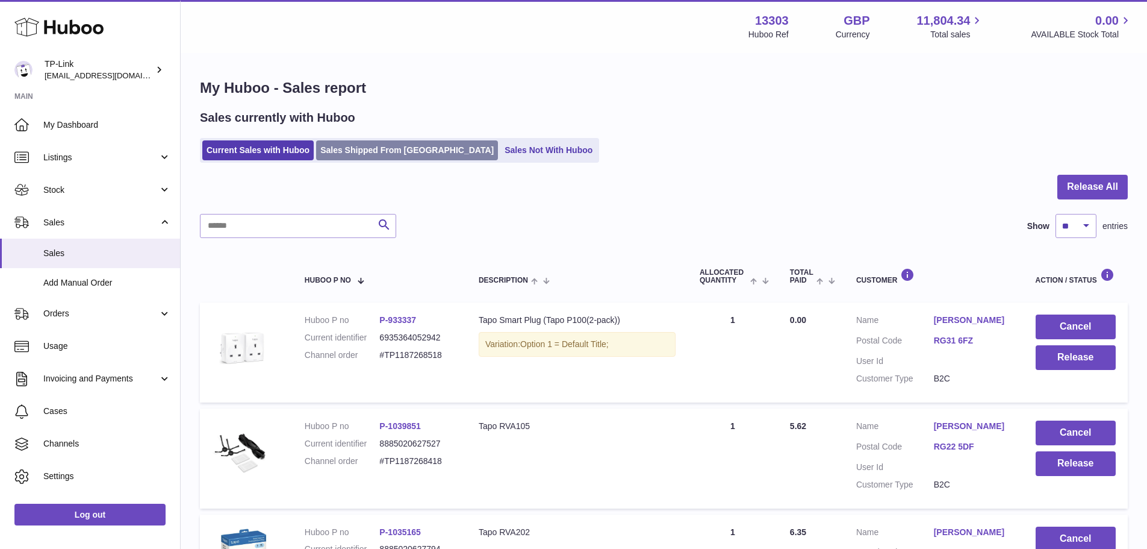  What do you see at coordinates (1082, 27) in the screenshot?
I see `a: 0.00 AVAILABLE Stock Total` at bounding box center [1082, 27].